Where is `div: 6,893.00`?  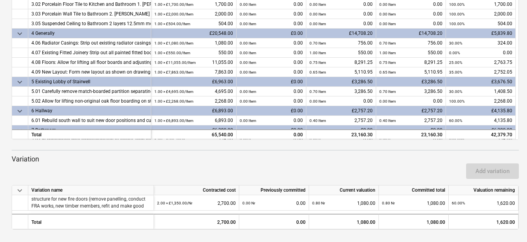 div: 6,893.00 is located at coordinates (194, 121).